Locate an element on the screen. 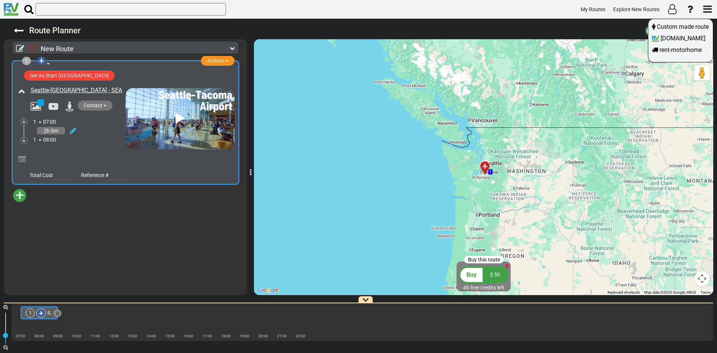 The image size is (717, 353). a: Custom made route is located at coordinates (681, 27).